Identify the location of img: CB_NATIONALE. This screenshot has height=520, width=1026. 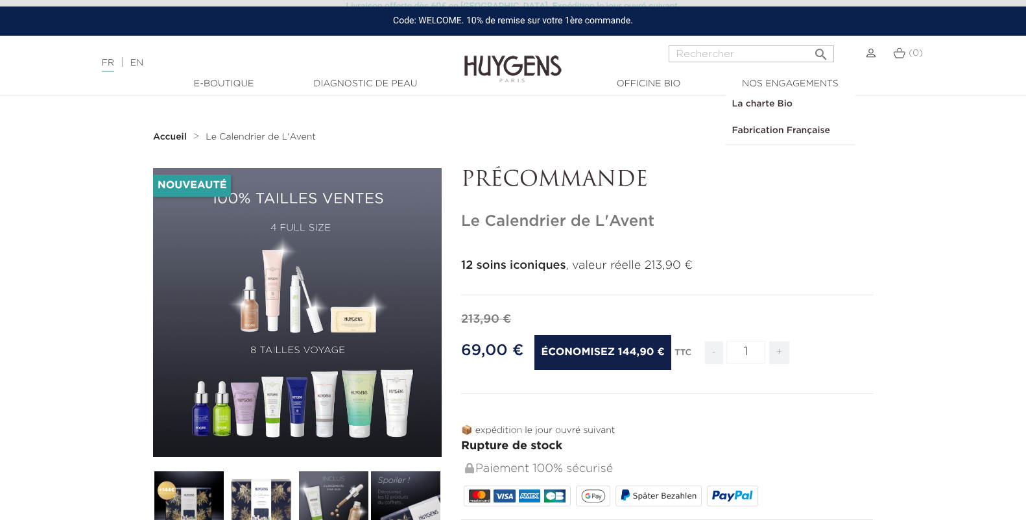
(555, 496).